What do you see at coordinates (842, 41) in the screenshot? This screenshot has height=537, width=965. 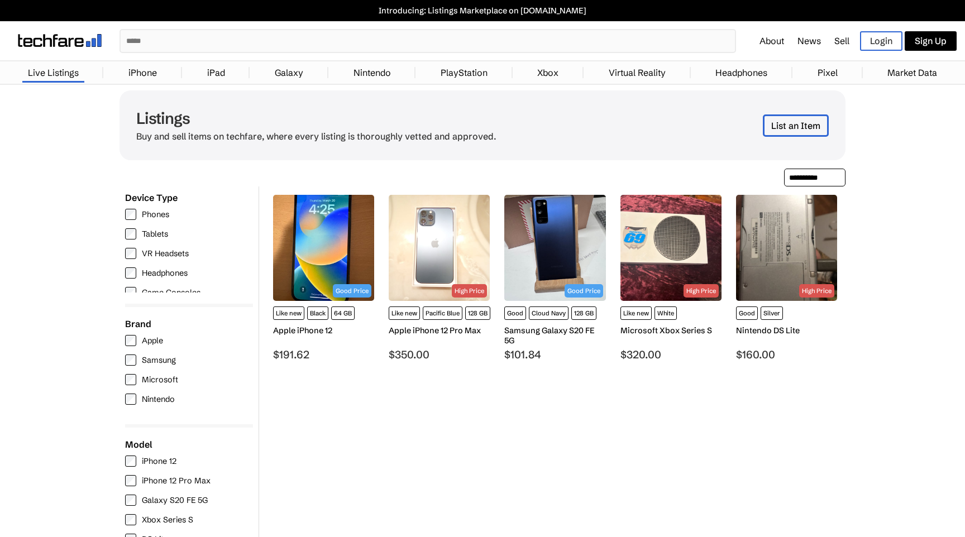 I see `a: Sell` at bounding box center [842, 41].